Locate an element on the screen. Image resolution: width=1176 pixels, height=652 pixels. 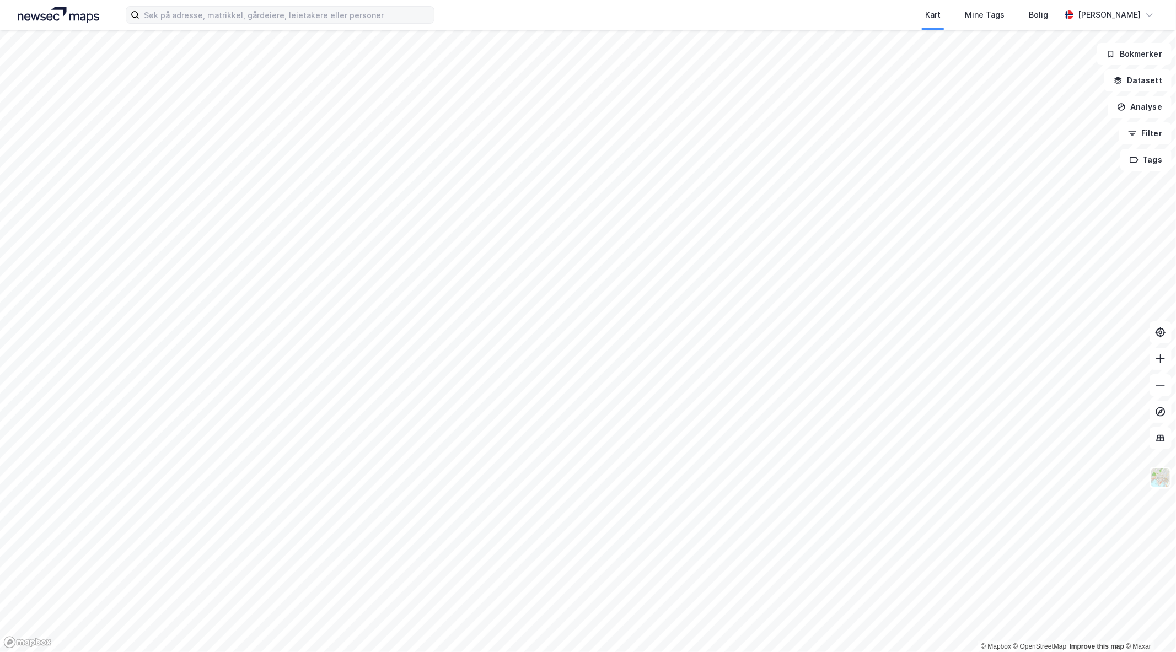
div: Kart is located at coordinates (933, 15).